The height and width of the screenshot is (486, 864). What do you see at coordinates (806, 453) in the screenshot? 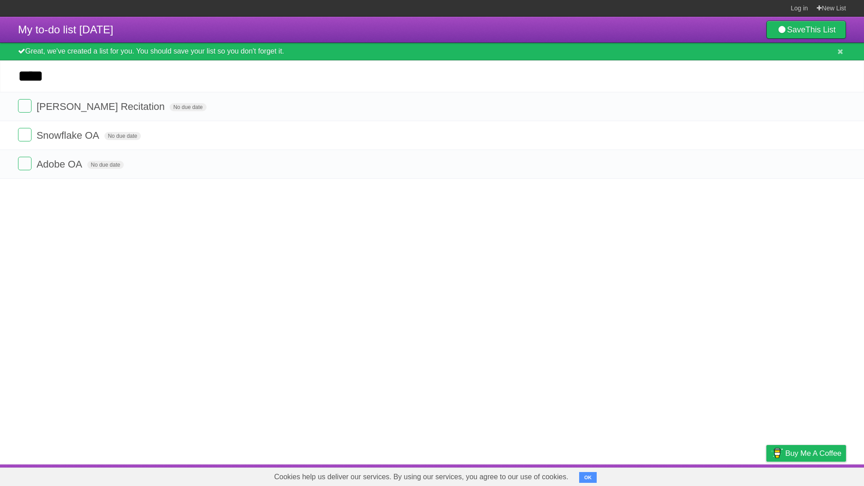
I see `a: Buy me a coffee` at bounding box center [806, 453].